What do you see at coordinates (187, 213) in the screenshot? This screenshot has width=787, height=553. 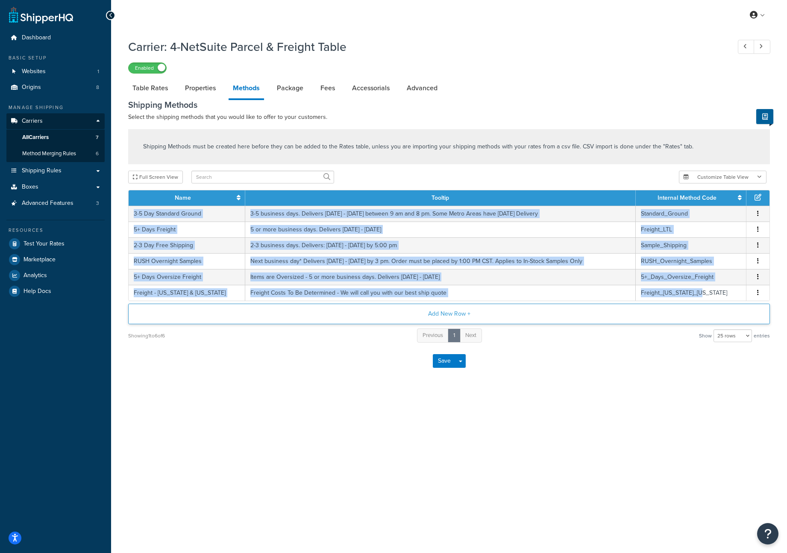 I see `td: 3-5 Day Standard Ground` at bounding box center [187, 213].